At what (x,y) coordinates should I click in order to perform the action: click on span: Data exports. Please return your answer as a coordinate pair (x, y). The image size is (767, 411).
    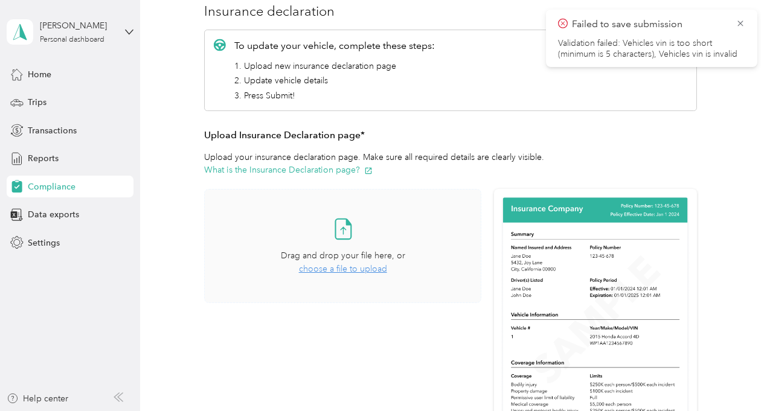
    Looking at the image, I should click on (53, 214).